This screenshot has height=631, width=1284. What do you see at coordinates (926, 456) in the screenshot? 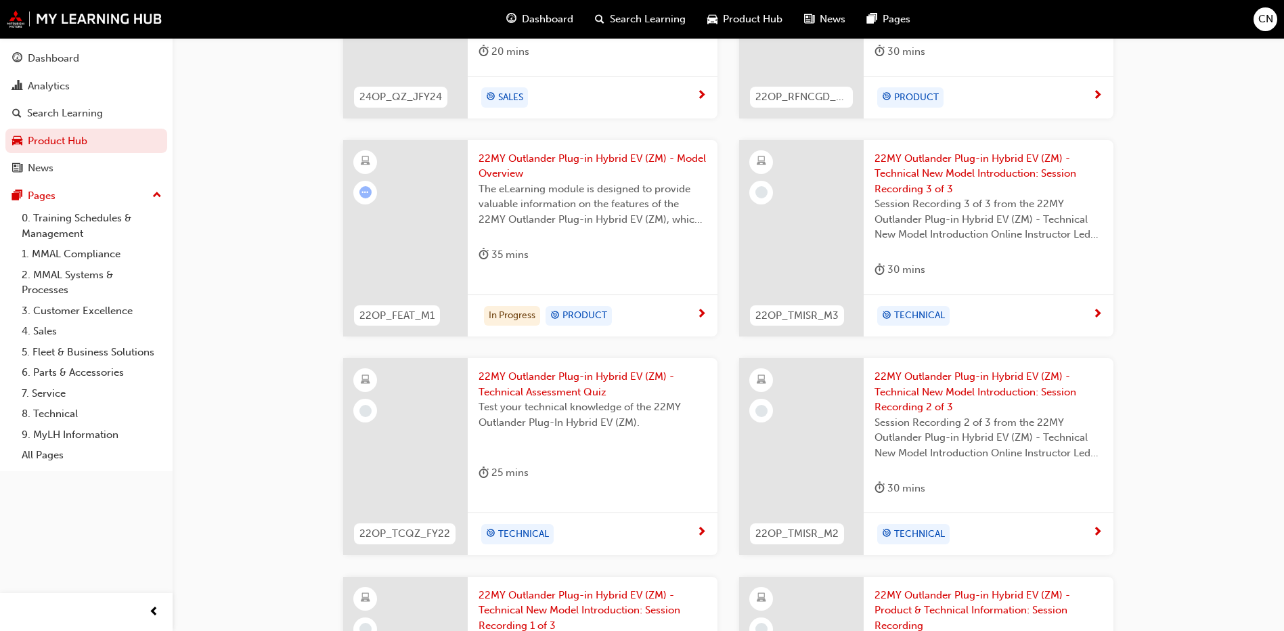
I see `a: 22OP_TMISR_M222MY Outlander Plug-in Hybrid EV (ZM) - Technical New Model Introduction: Session Re...` at bounding box center [926, 456].